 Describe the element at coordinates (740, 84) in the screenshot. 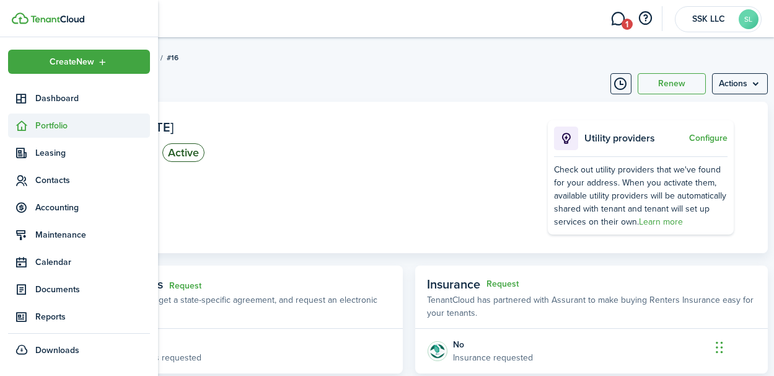

I see `menu-btn: Actions` at that location.